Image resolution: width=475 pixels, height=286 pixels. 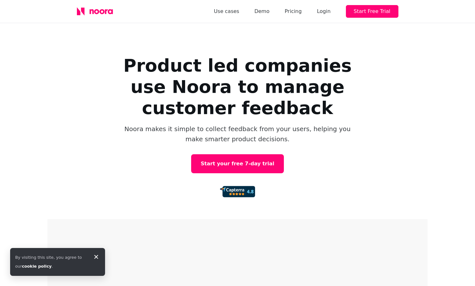 What do you see at coordinates (324, 11) in the screenshot?
I see `div: Login` at bounding box center [324, 11].